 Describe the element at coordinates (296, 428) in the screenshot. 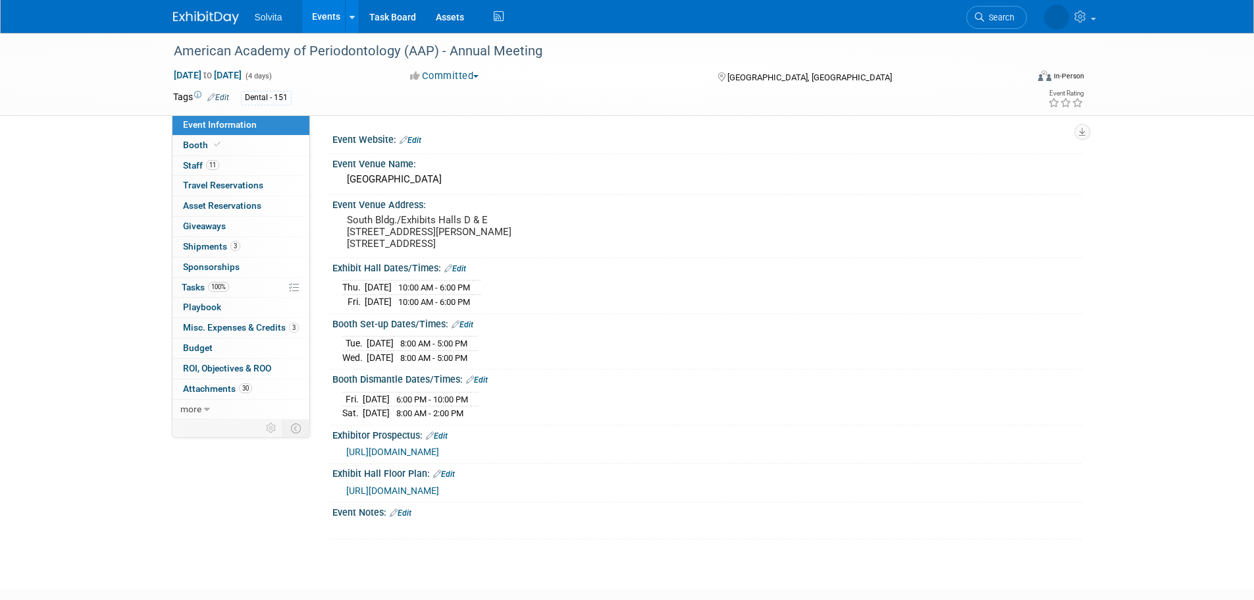

I see `td: Toggle Event Tabs` at that location.